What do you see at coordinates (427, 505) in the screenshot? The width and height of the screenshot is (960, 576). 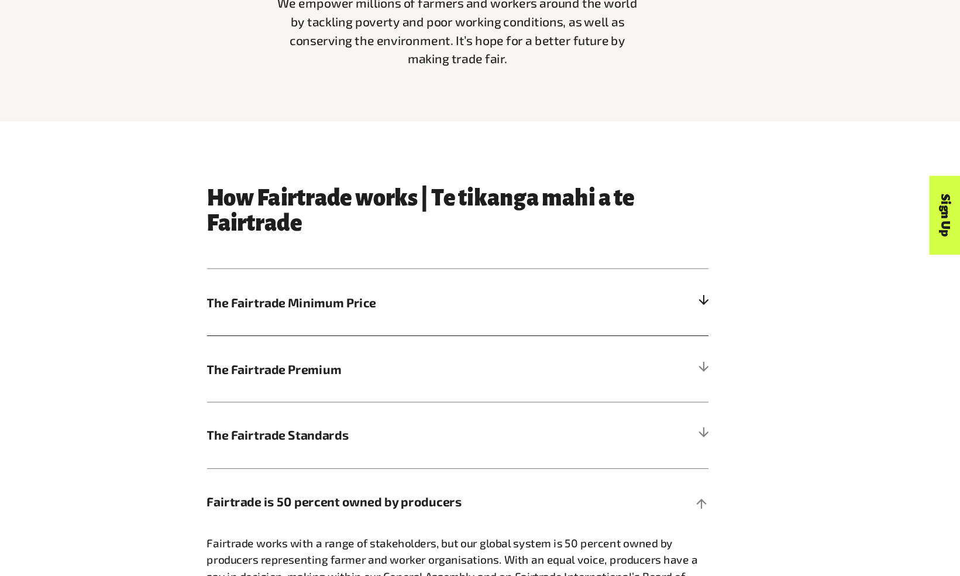 I see `span: Fairtrade is 50 percent owned by producers` at bounding box center [427, 505].